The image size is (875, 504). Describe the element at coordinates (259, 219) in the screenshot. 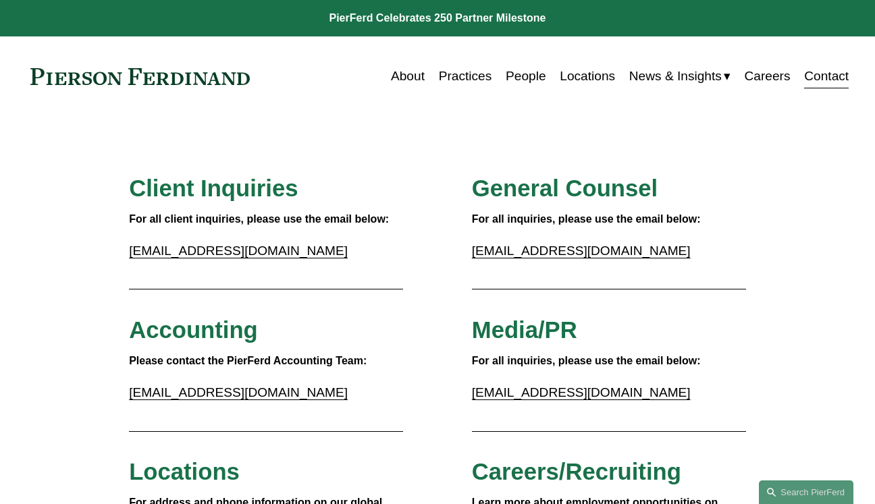

I see `strong: For all client inquiries, please use the email below:` at that location.